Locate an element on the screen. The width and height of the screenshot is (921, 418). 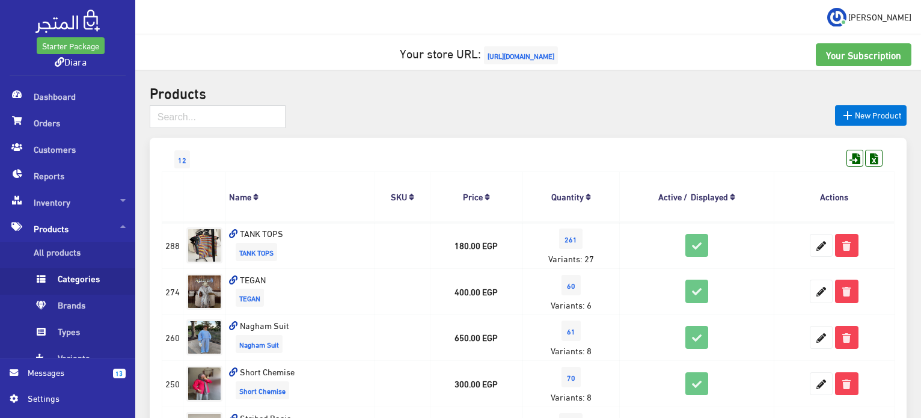
h2: Products is located at coordinates (528, 92).